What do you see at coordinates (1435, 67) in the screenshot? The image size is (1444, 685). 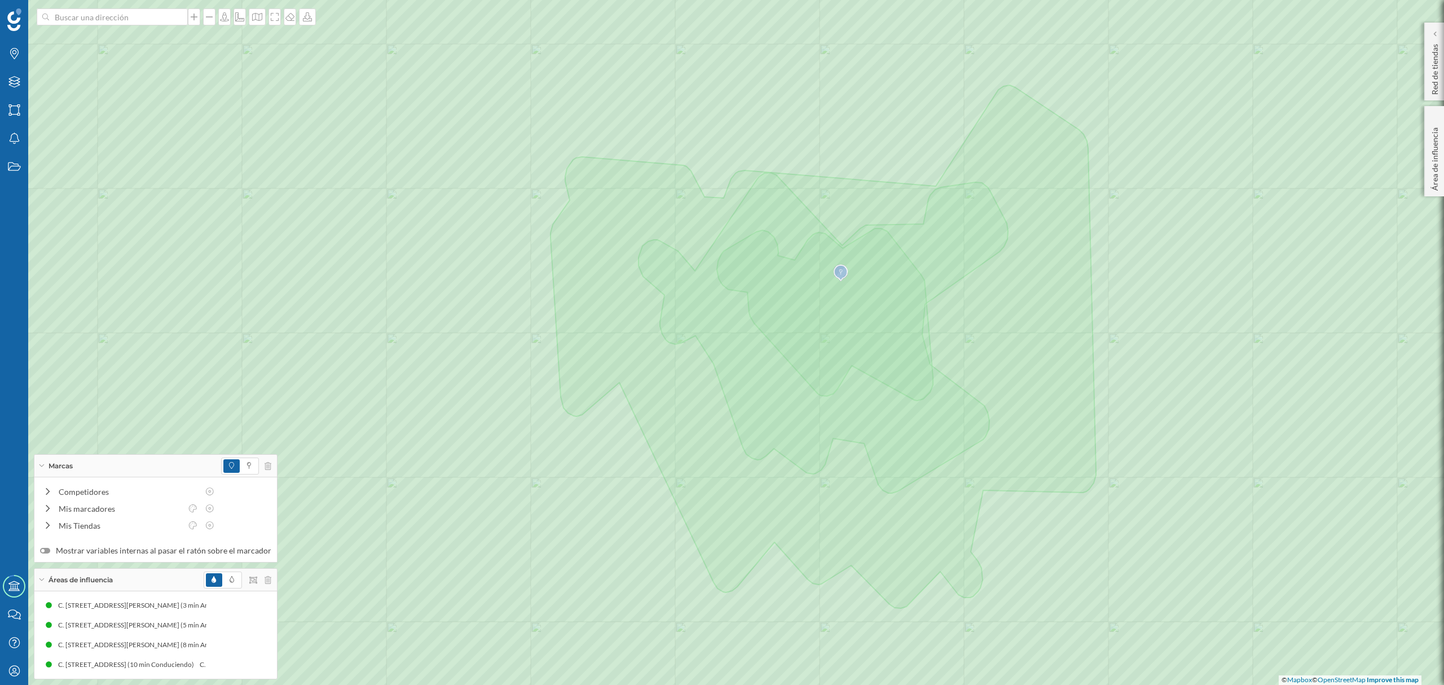 I see `p: Red de tiendas` at bounding box center [1435, 67].